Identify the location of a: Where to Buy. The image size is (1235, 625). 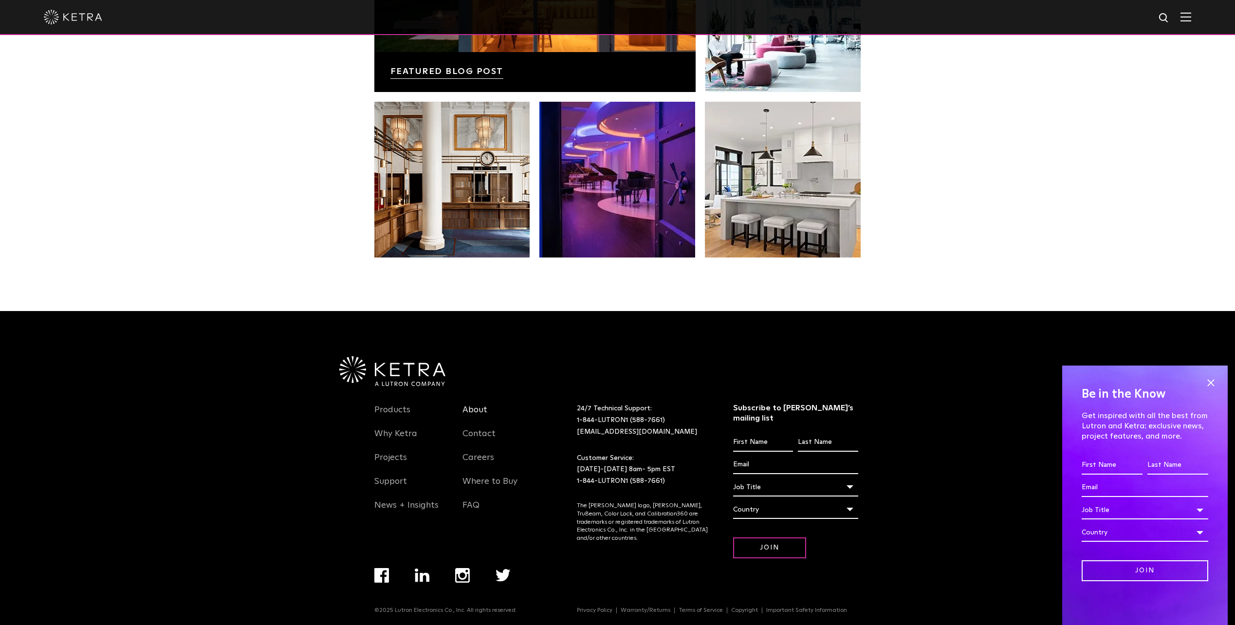
(490, 487).